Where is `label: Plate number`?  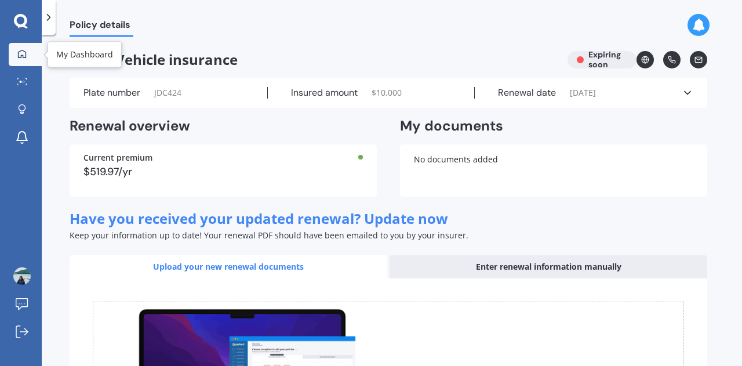 label: Plate number is located at coordinates (112, 93).